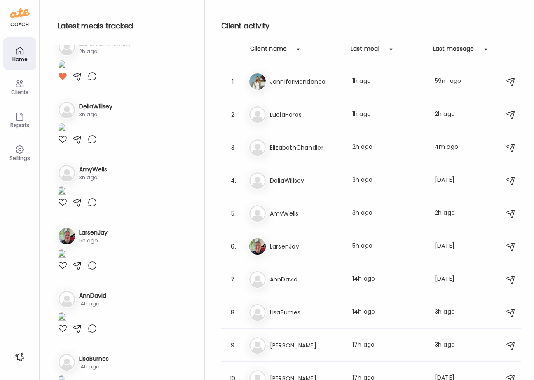 The image size is (534, 380). I want to click on div: Reports, so click(20, 125).